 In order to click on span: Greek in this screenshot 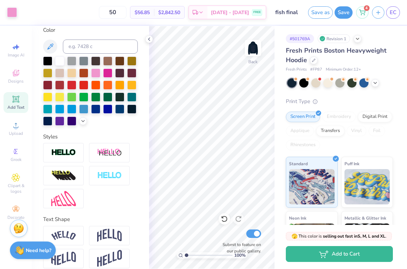, I will do `click(16, 160)`.